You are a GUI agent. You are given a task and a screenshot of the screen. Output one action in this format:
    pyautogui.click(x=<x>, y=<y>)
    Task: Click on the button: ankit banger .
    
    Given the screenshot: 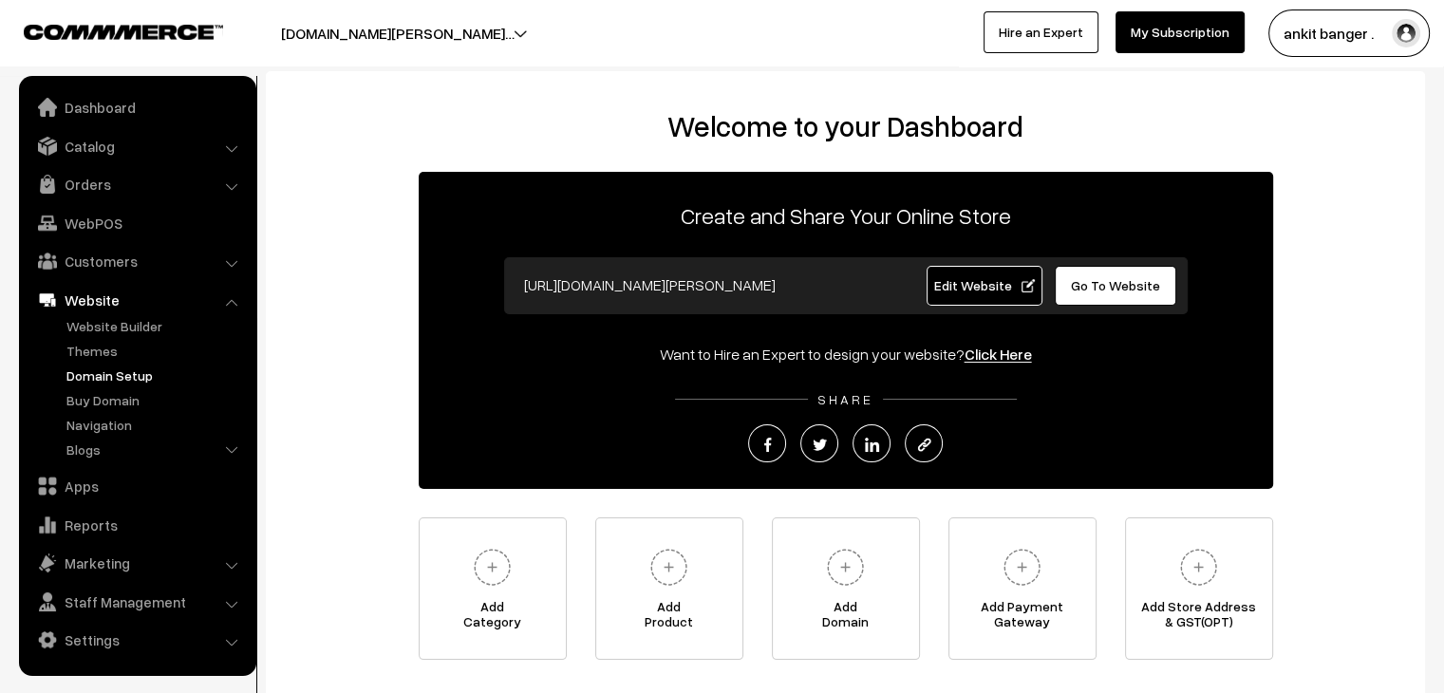 What is the action you would take?
    pyautogui.click(x=1349, y=33)
    